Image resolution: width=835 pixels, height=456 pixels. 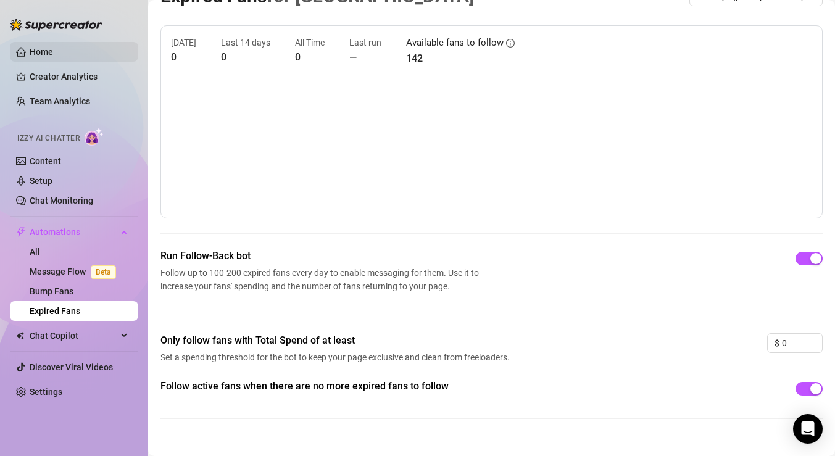 I want to click on a: Expired Fans, so click(x=55, y=311).